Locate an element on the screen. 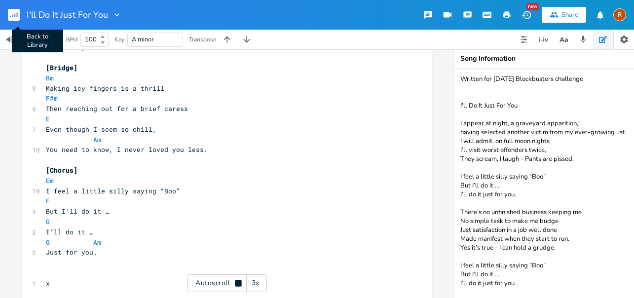  span: Just for you. is located at coordinates (72, 252).